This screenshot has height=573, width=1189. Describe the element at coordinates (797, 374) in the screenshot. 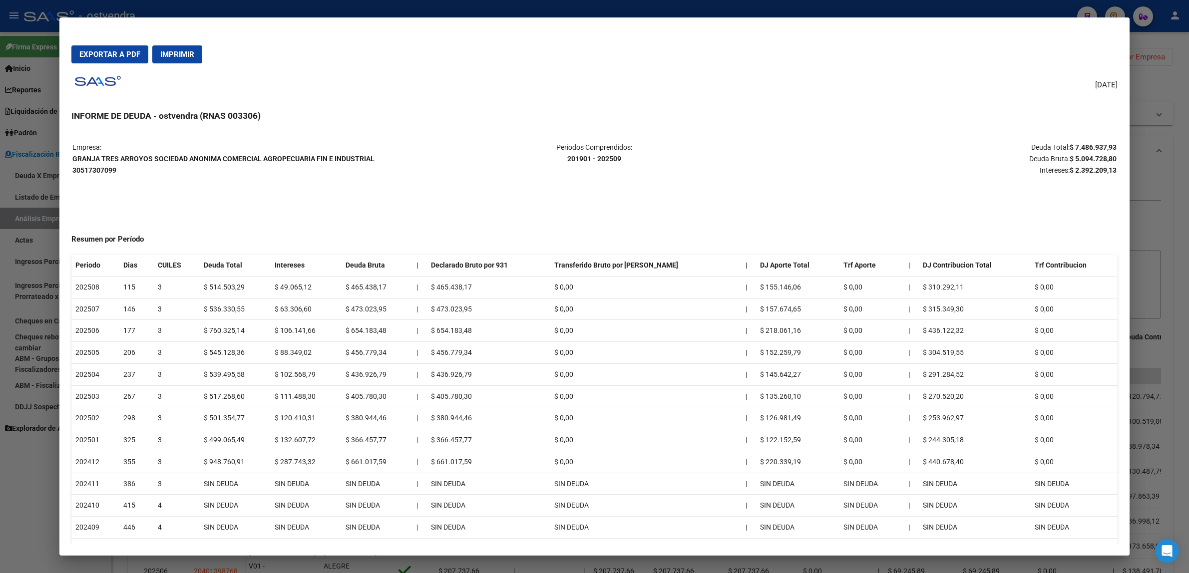

I see `td: $ 145.642,27` at that location.